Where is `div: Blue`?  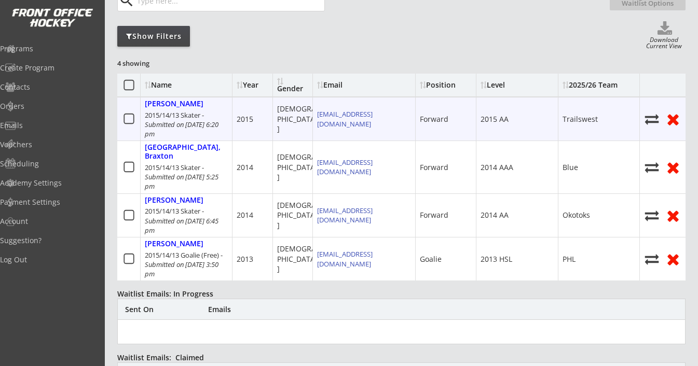
div: Blue is located at coordinates (570, 168).